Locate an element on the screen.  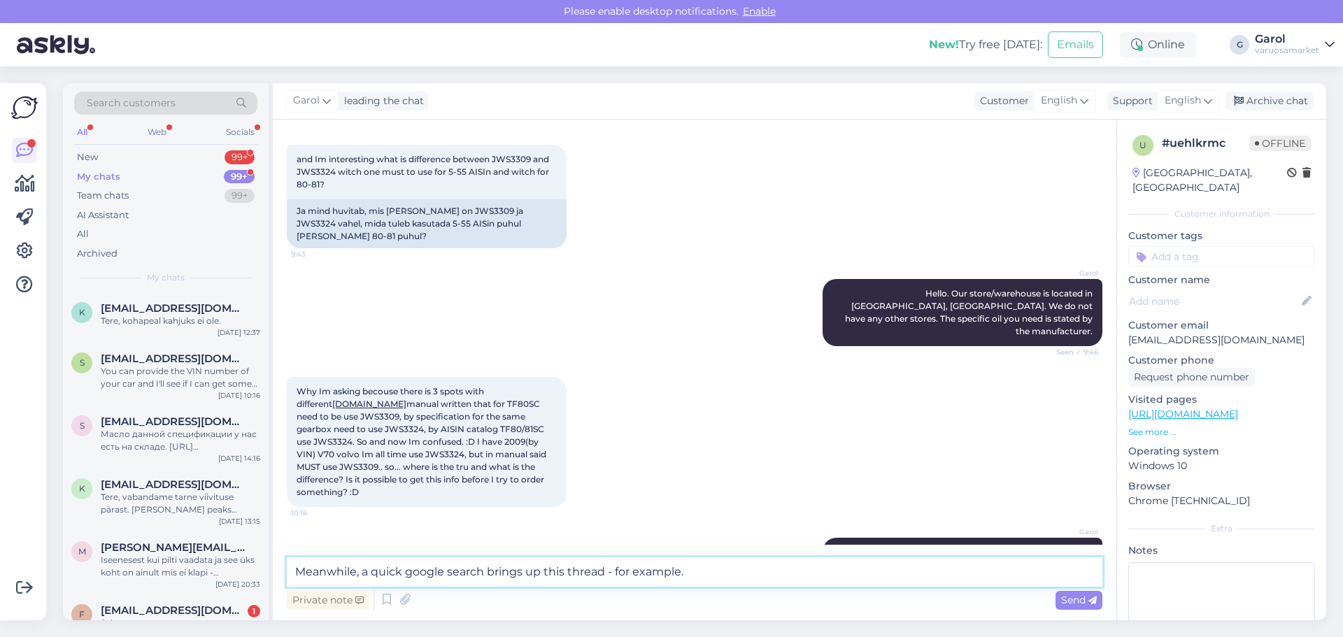
input: Add name is located at coordinates (1214, 301).